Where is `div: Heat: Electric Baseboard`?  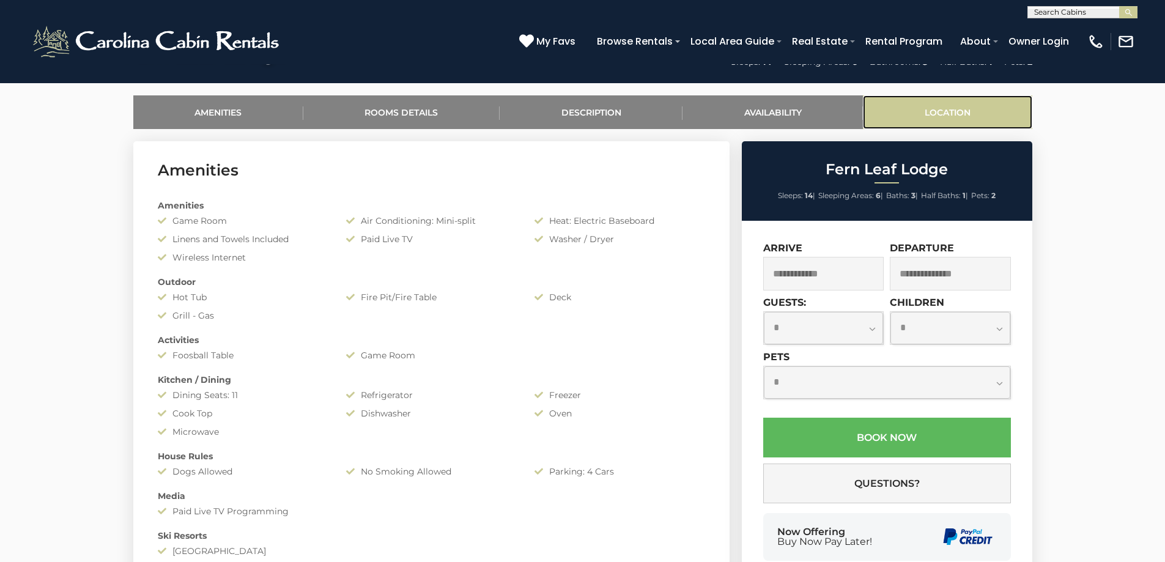 div: Heat: Electric Baseboard is located at coordinates (620, 221).